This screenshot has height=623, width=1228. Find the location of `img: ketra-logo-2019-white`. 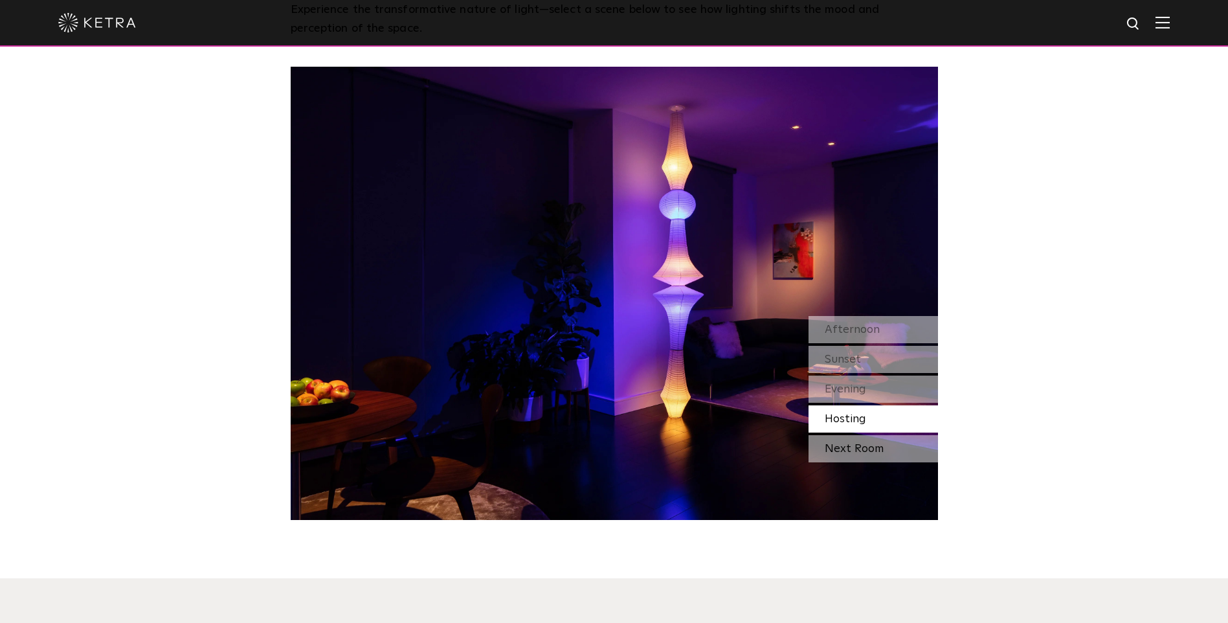

img: ketra-logo-2019-white is located at coordinates (97, 23).